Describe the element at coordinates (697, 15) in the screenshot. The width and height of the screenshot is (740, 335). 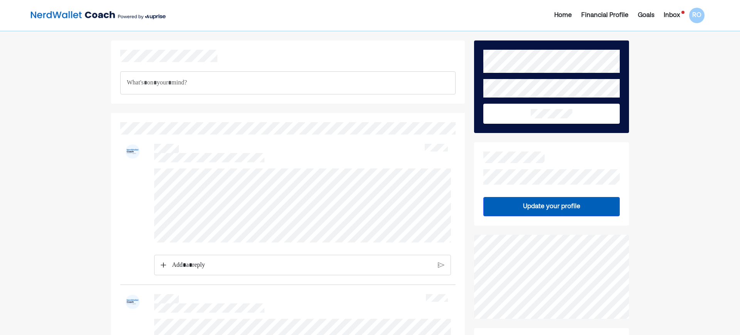
I see `div: RO` at that location.